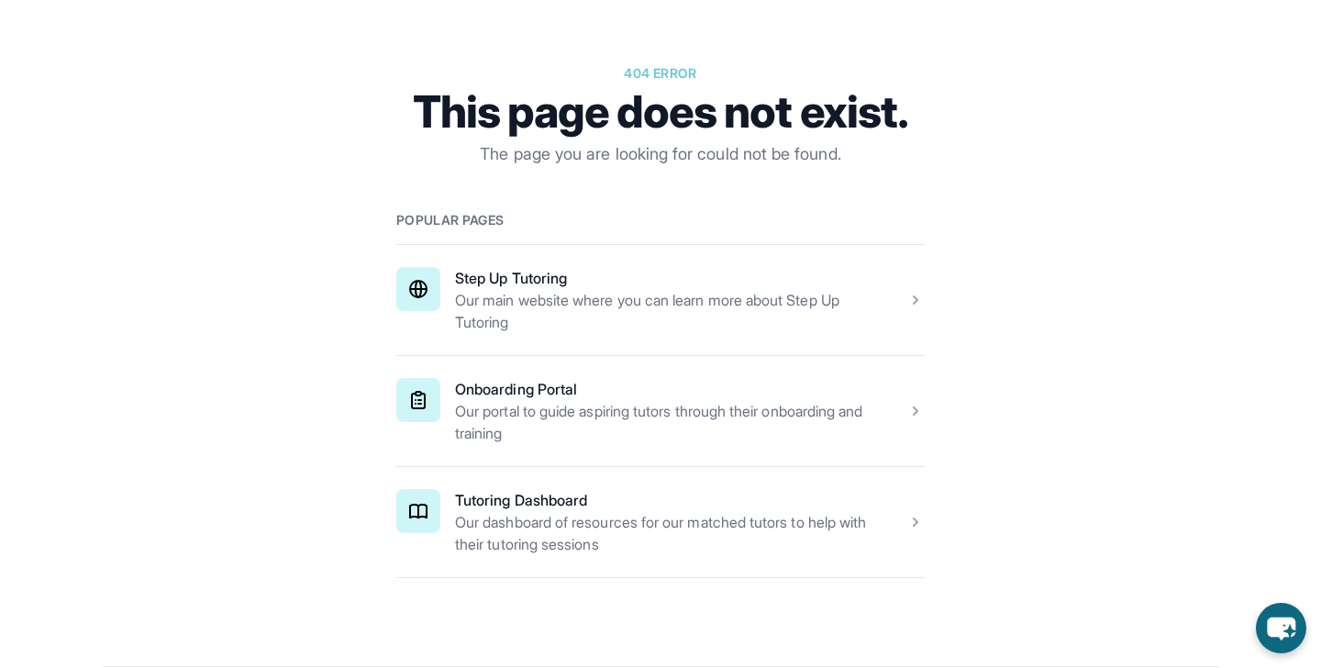 The width and height of the screenshot is (1321, 668). What do you see at coordinates (661, 154) in the screenshot?
I see `p: The page you are looking for could not be found.` at bounding box center [661, 154].